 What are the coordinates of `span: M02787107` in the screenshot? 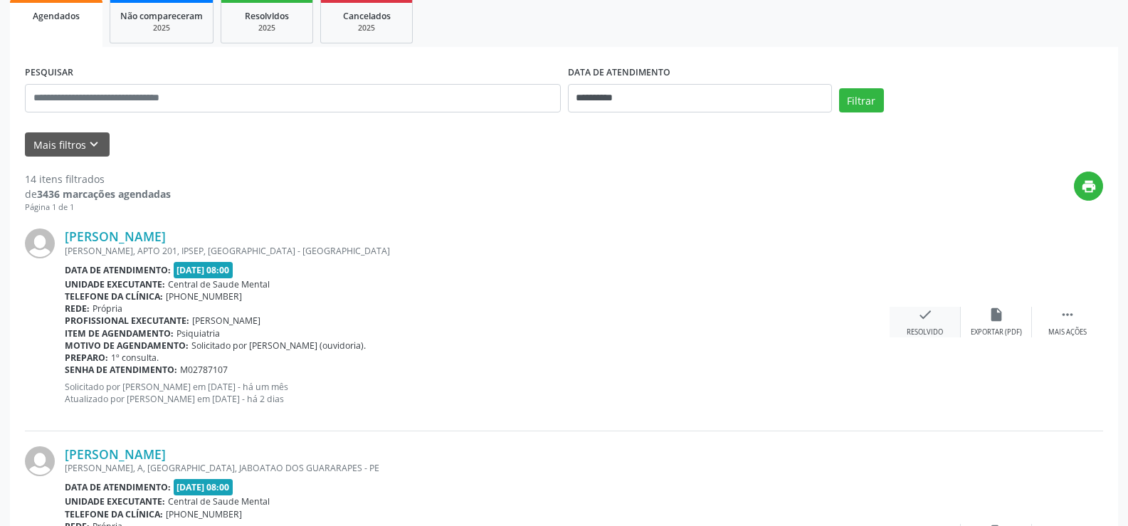 It's located at (203, 369).